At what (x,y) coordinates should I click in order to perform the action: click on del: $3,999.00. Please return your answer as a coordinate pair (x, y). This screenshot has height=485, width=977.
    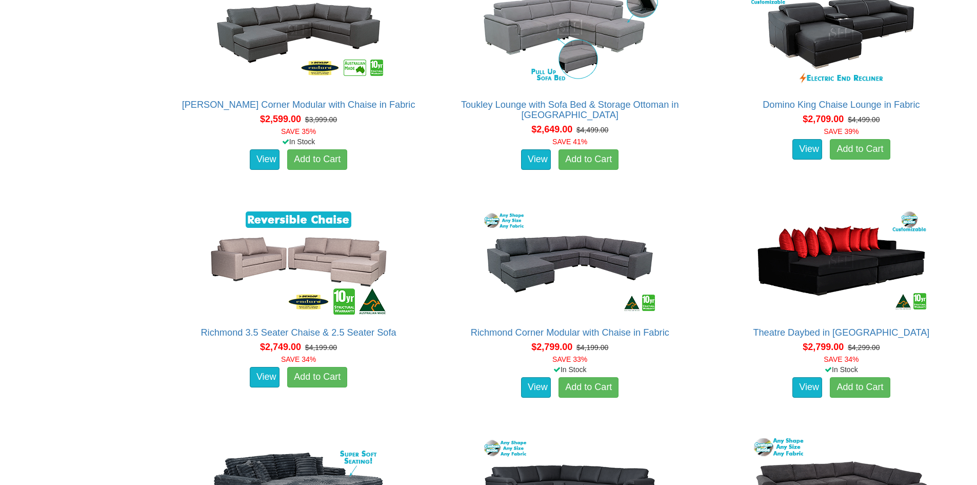
    Looking at the image, I should click on (321, 120).